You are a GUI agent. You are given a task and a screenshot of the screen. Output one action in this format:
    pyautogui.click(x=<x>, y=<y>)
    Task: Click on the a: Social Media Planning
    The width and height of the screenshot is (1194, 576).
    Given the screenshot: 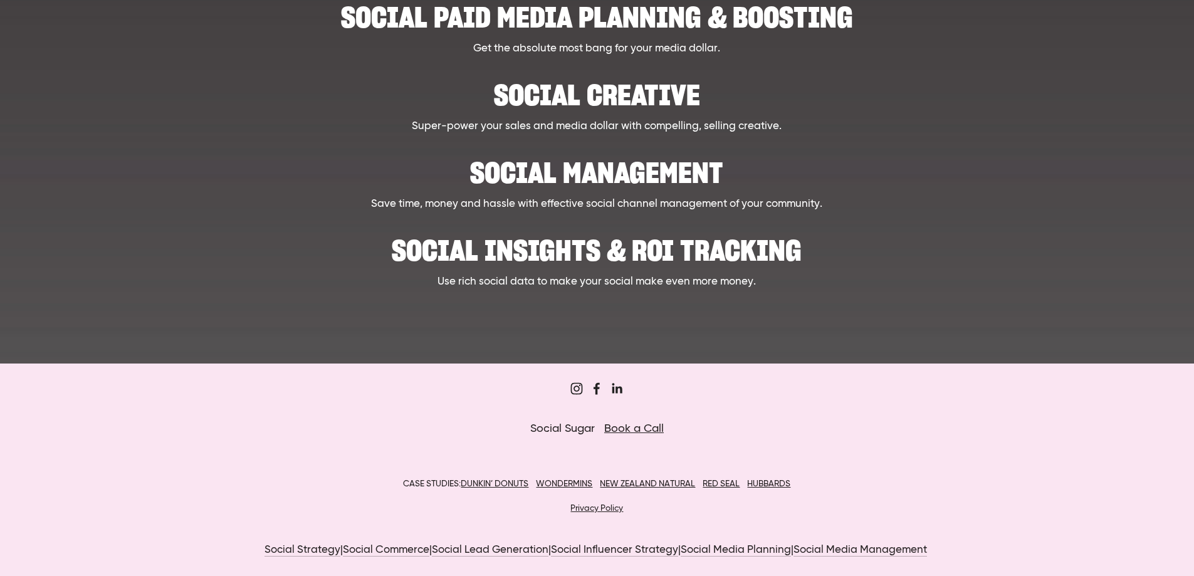 What is the action you would take?
    pyautogui.click(x=736, y=550)
    